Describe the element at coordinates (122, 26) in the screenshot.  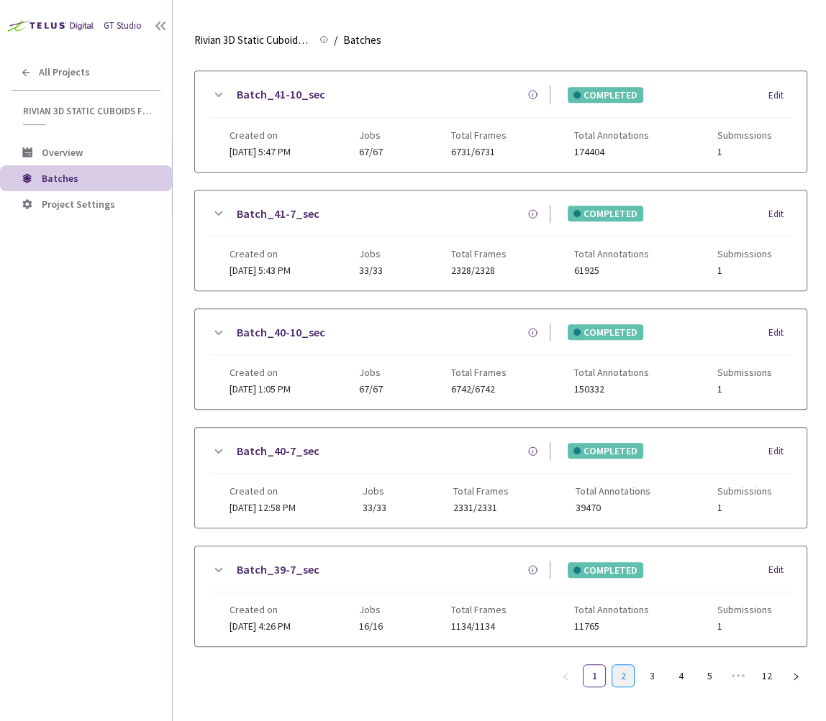
I see `div: GT Studio` at that location.